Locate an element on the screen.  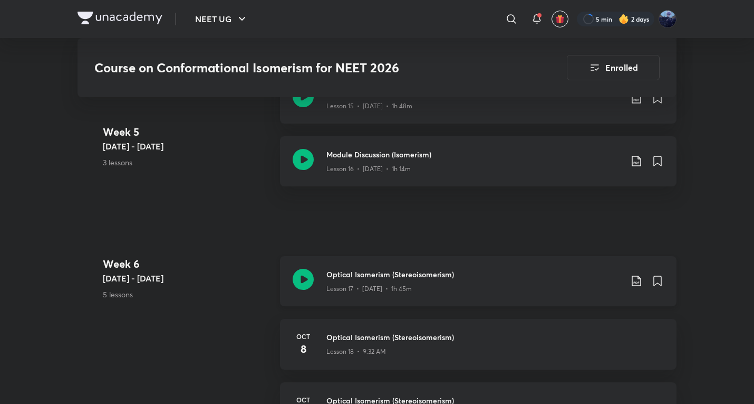
img: avatar is located at coordinates (560, 19).